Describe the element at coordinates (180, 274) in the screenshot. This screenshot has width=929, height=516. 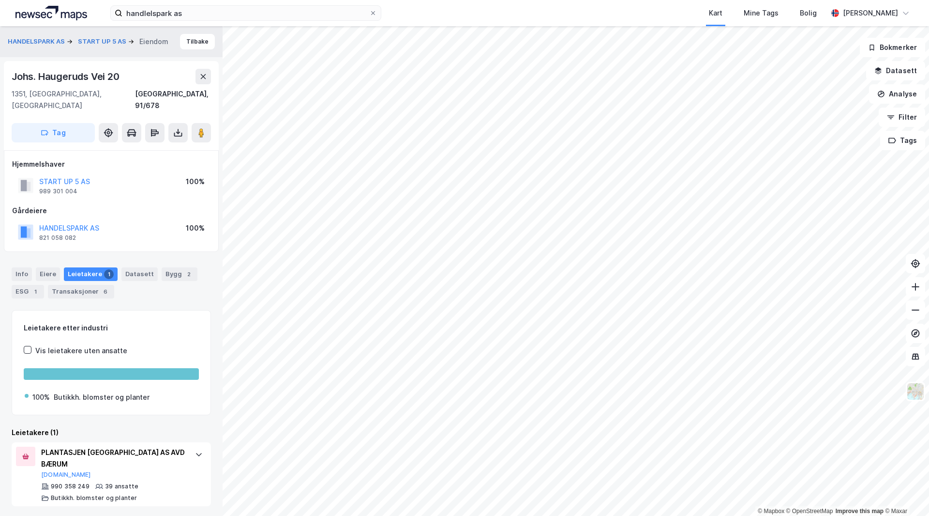
I see `div: Bygg` at that location.